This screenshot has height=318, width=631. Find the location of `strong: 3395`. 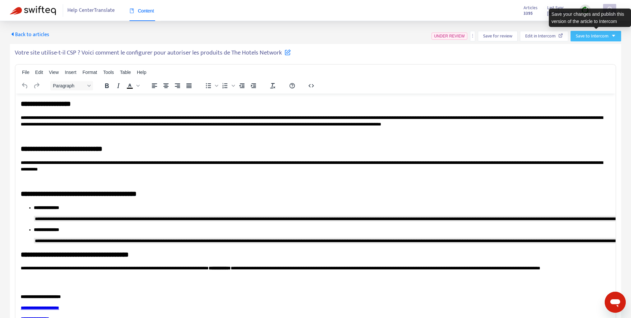

strong: 3395 is located at coordinates (528, 13).